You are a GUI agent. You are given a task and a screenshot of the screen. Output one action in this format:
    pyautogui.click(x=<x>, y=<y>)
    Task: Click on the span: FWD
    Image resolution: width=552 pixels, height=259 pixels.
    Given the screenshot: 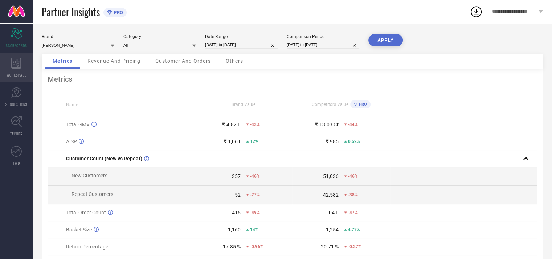 What is the action you would take?
    pyautogui.click(x=16, y=163)
    